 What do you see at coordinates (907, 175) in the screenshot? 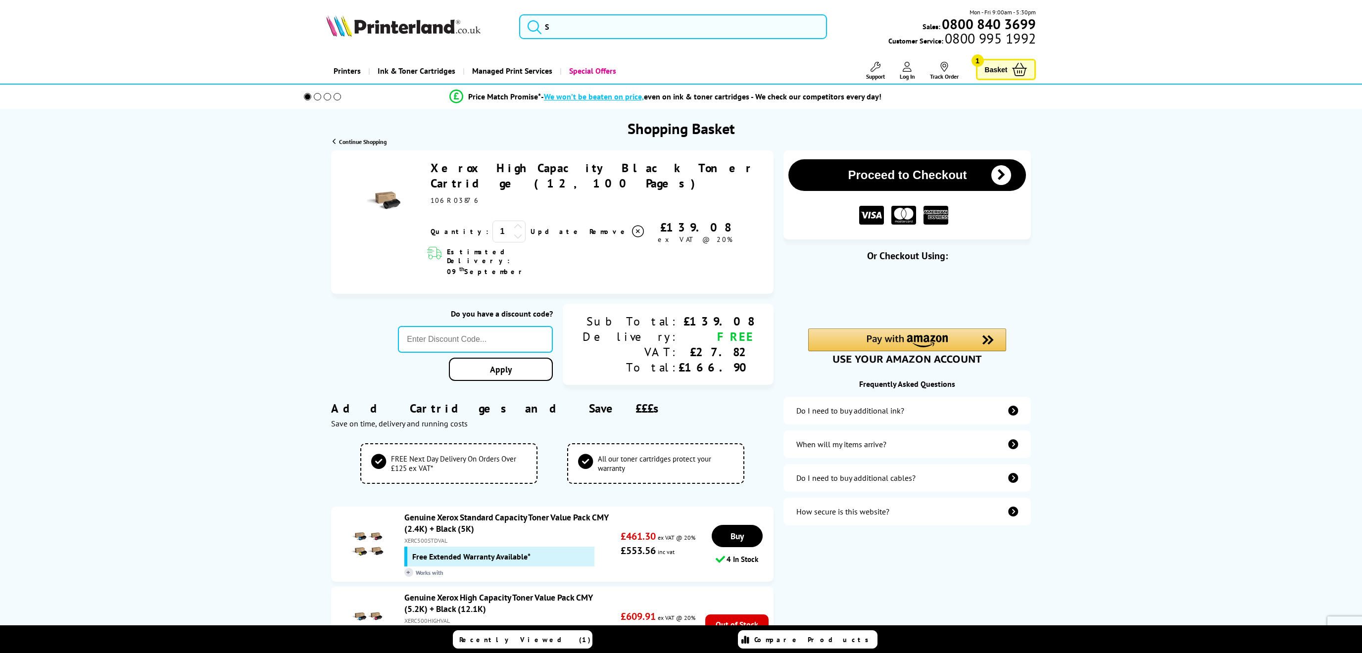
I see `button: Proceed to Checkout` at bounding box center [907, 175].